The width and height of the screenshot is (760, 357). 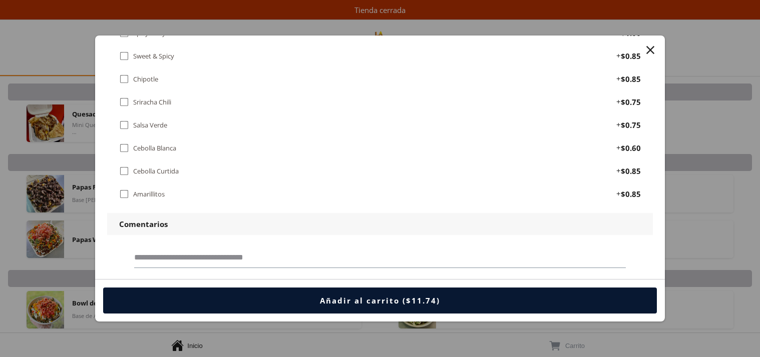 What do you see at coordinates (631, 148) in the screenshot?
I see `div: $0.60` at bounding box center [631, 148].